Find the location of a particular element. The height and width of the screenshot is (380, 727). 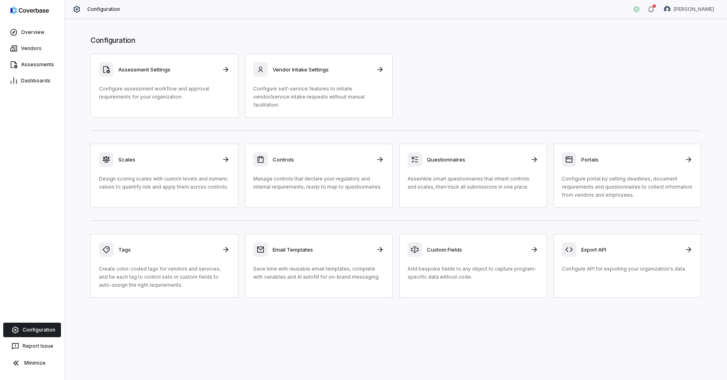

img: logo-D7KZi-bG.svg is located at coordinates (29, 11).